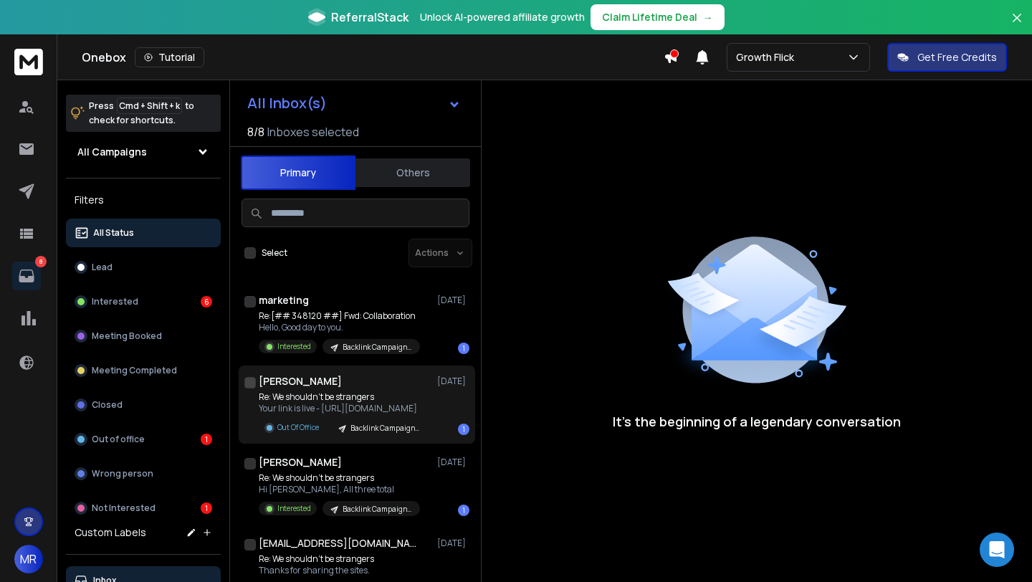 The height and width of the screenshot is (582, 1032). I want to click on p: Lead, so click(102, 267).